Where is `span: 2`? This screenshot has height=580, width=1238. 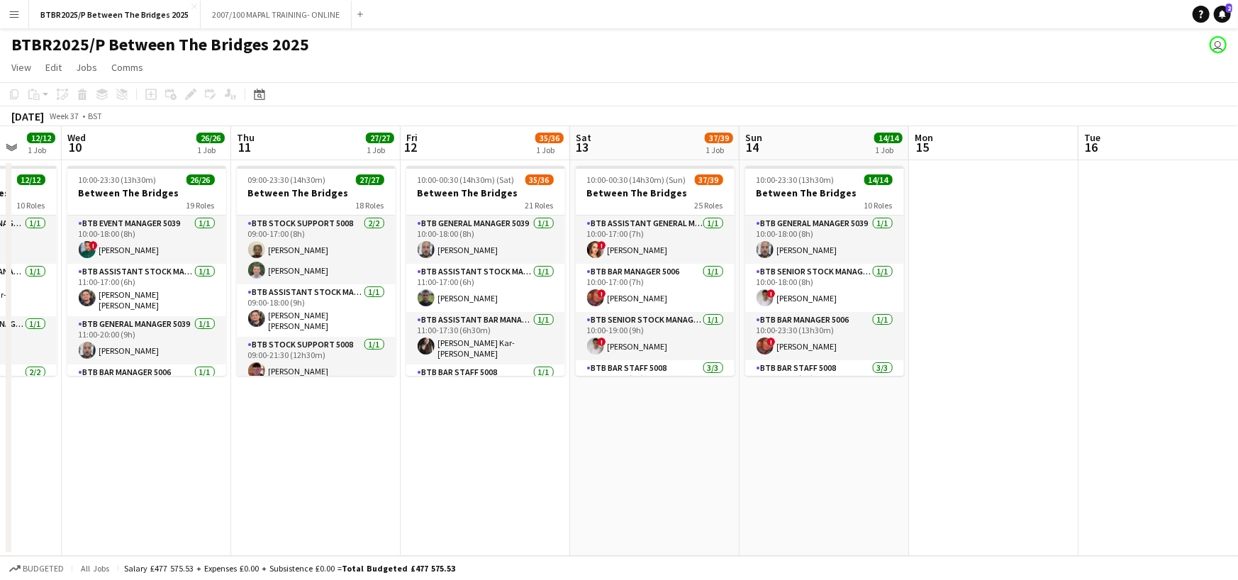
span: 2 is located at coordinates (1228, 8).